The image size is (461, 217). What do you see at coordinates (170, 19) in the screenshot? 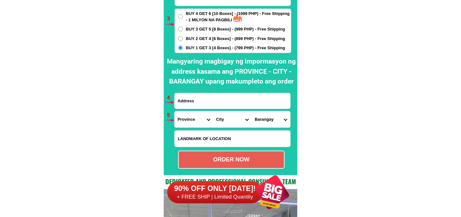
I see `h6: 3` at bounding box center [170, 19].